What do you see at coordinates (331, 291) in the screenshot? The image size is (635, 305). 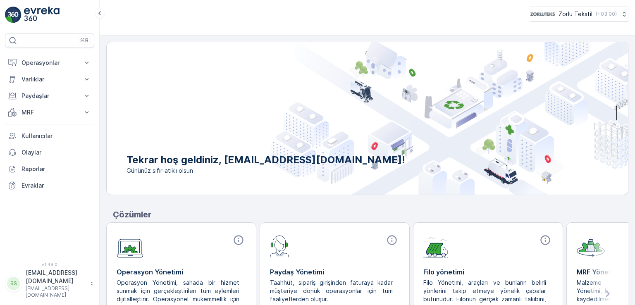 I see `p: Taahhüt, sipariş girişinden faturaya kadar müşteriye dönük operasyonlar için tüm faaliyetlerden o...` at bounding box center [331, 291].